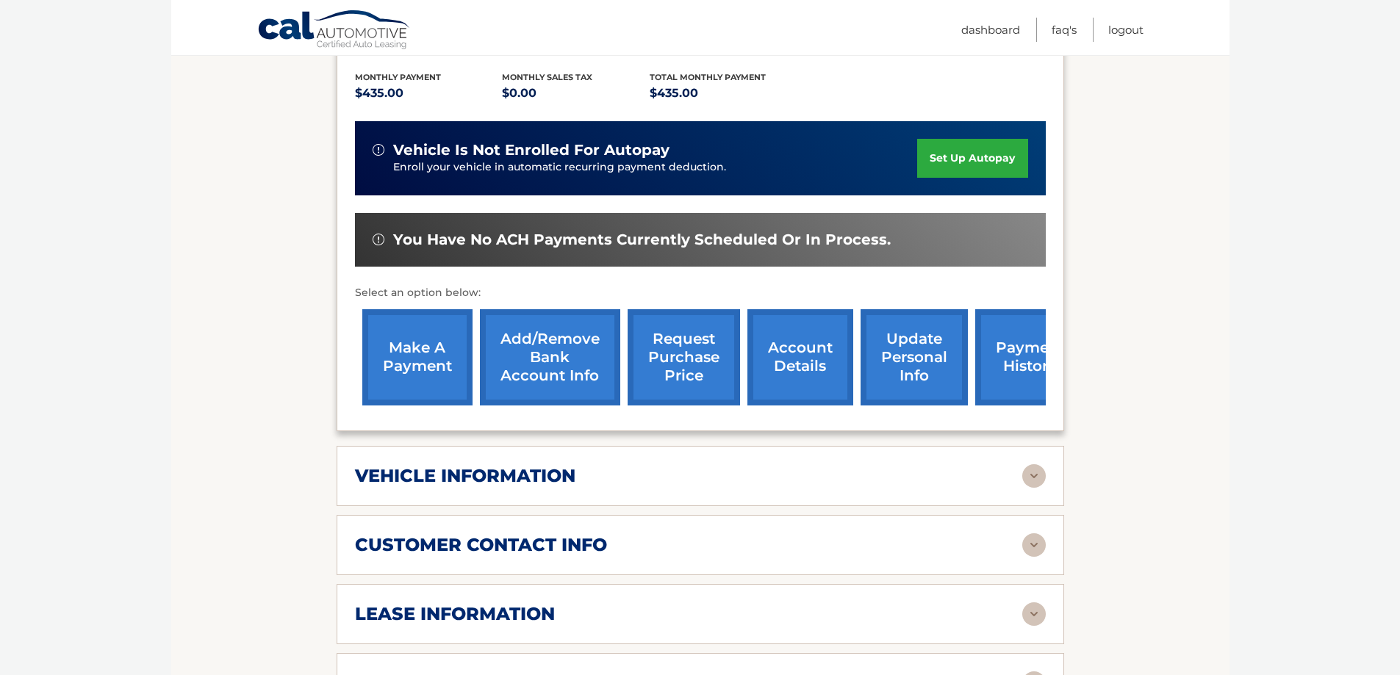  What do you see at coordinates (800, 357) in the screenshot?
I see `a: account details` at bounding box center [800, 357].